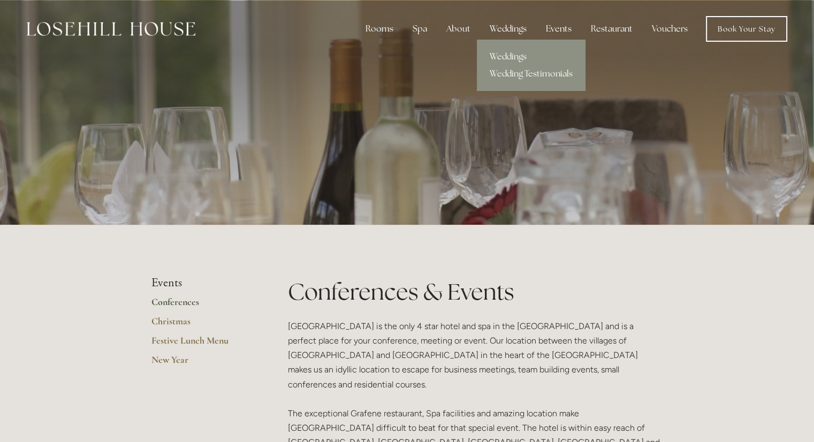 The height and width of the screenshot is (442, 814). What do you see at coordinates (111, 29) in the screenshot?
I see `img: Losehill House` at bounding box center [111, 29].